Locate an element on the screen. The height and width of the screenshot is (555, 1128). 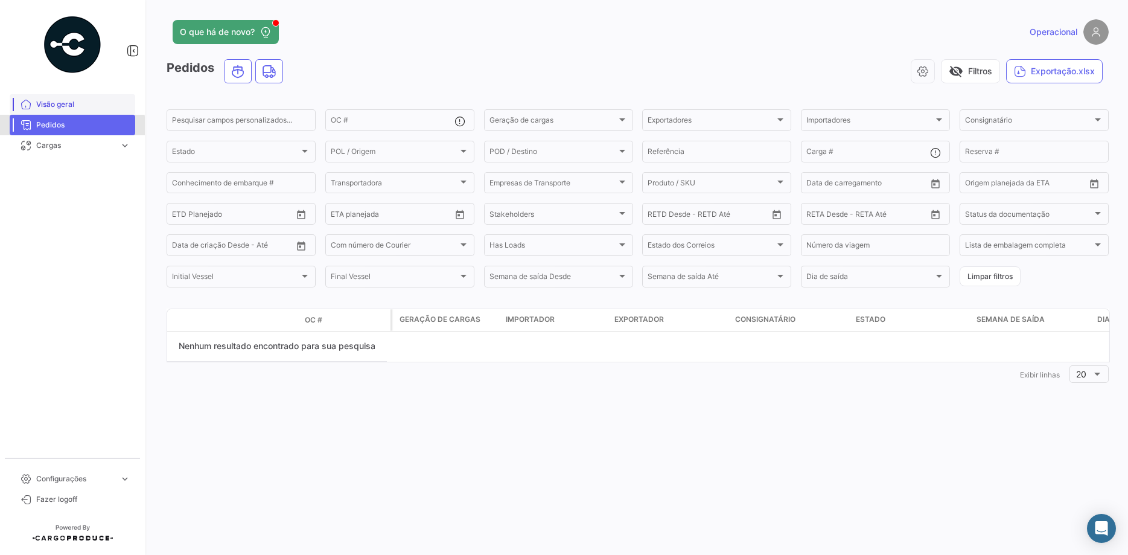
span: Semana de saída Desde is located at coordinates (553, 278).